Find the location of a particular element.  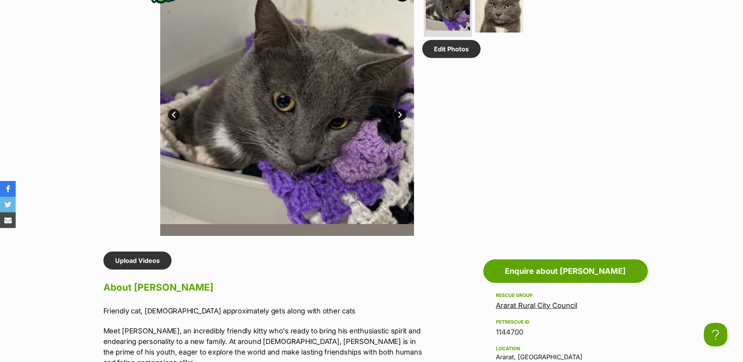

a: Edit Photos is located at coordinates (451, 49).